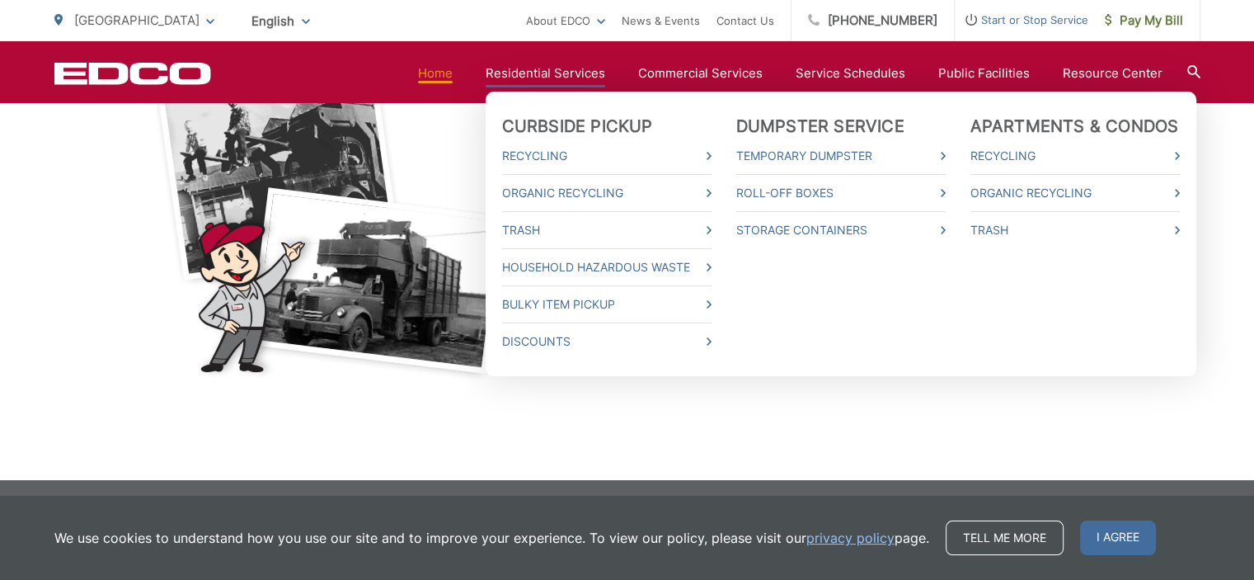 This screenshot has width=1254, height=580. What do you see at coordinates (700, 73) in the screenshot?
I see `a: Commercial Services` at bounding box center [700, 73].